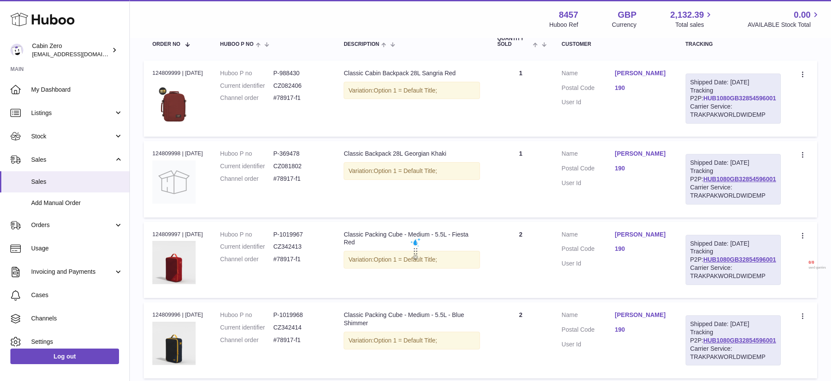 This screenshot has width=831, height=381. Describe the element at coordinates (174, 344) in the screenshot. I see `img: CLASSIC-PACKING-CUBE-M-Blue-Shimme-3.4-FRONT.jpg` at that location.